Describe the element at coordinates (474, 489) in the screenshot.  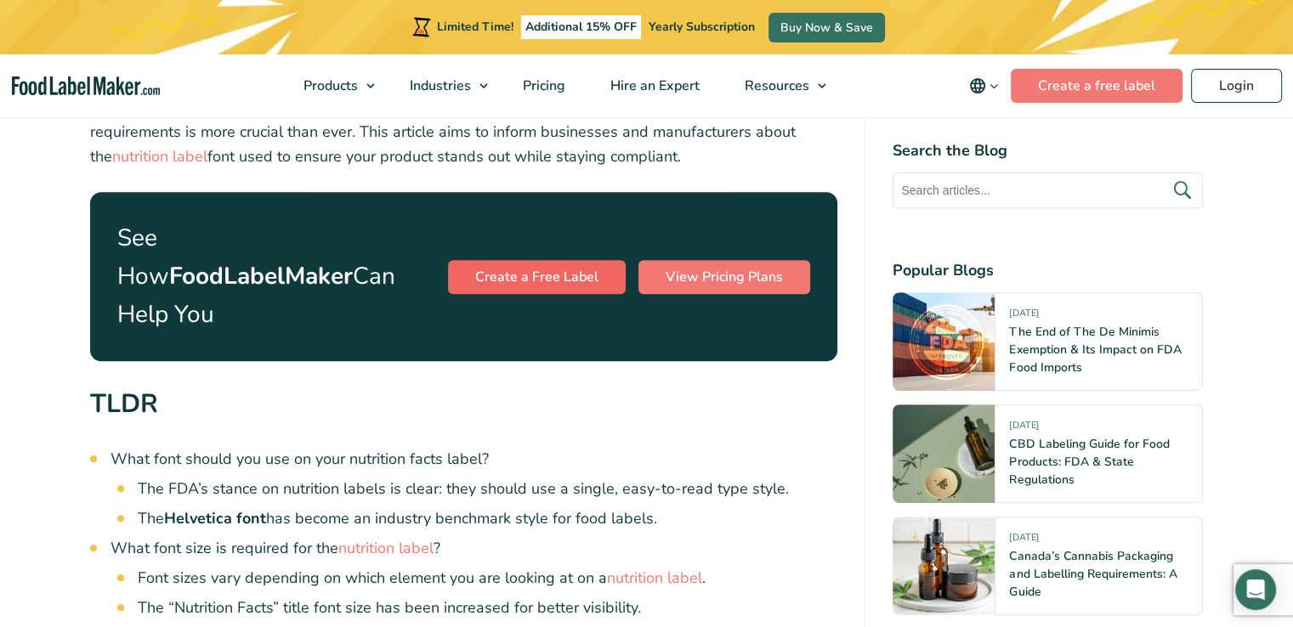
I see `li: What font should you use on your nutrition facts label?` at that location.